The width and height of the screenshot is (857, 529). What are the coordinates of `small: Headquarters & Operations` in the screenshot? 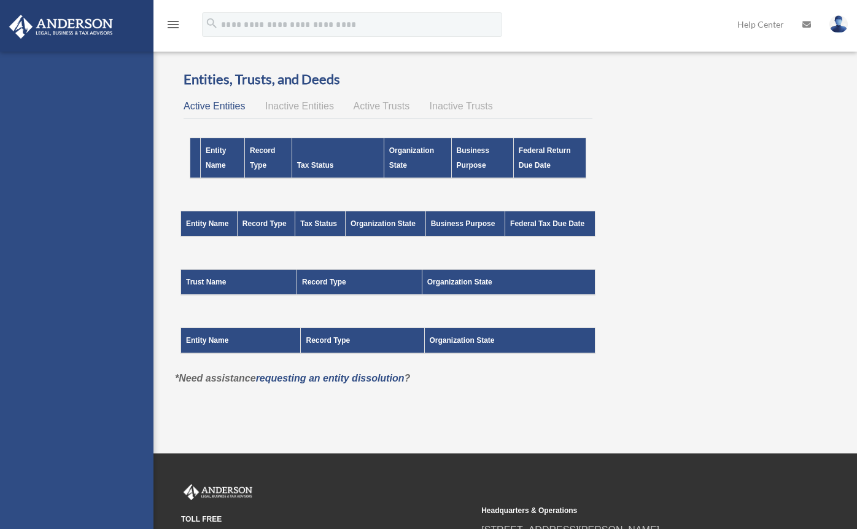 It's located at (627, 510).